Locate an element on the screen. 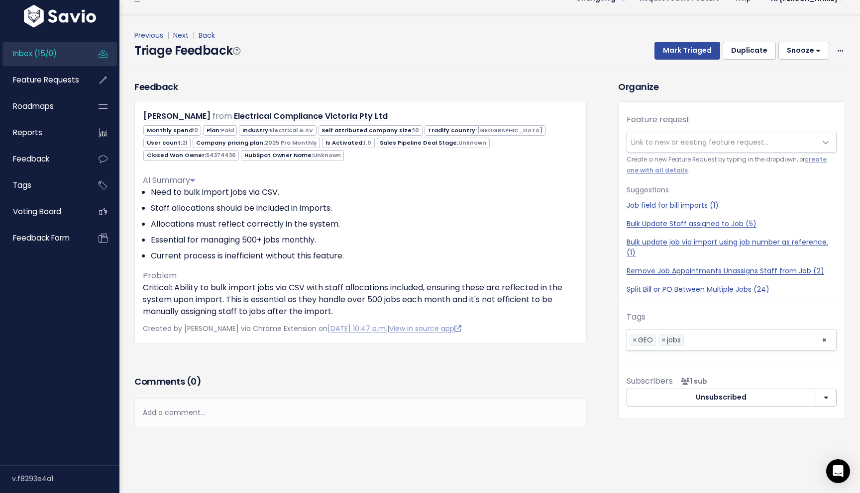 The height and width of the screenshot is (493, 860). li: Staff allocations should be included in imports. is located at coordinates (364, 208).